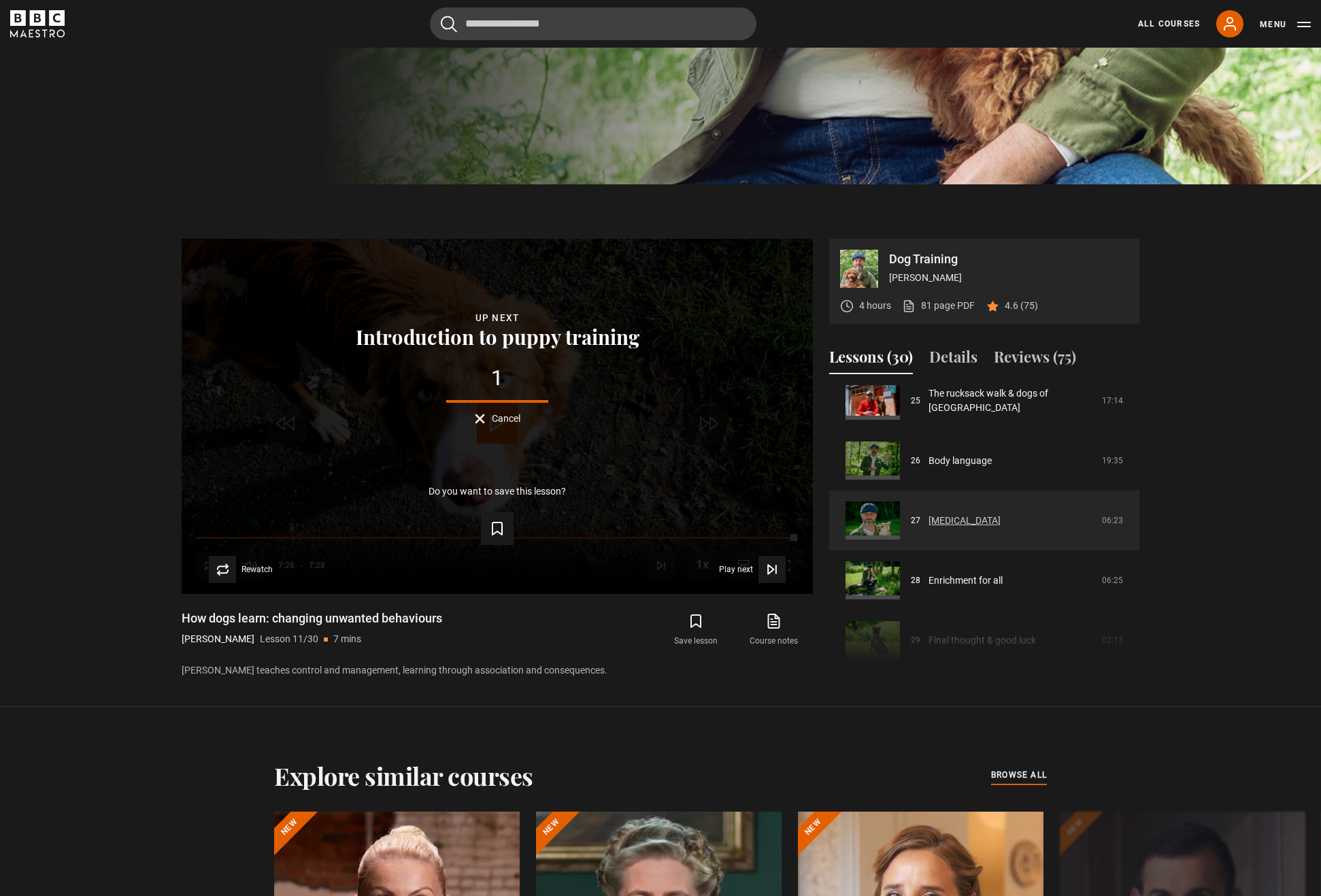  What do you see at coordinates (497, 336) in the screenshot?
I see `button: Introduction to puppy training` at bounding box center [497, 336].